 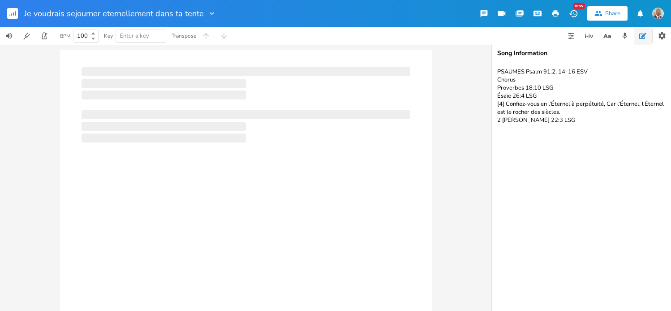 I want to click on button: Share, so click(x=608, y=13).